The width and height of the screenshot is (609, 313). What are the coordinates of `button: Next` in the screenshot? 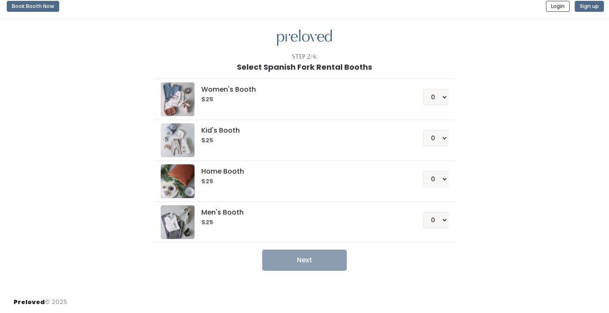 It's located at (304, 260).